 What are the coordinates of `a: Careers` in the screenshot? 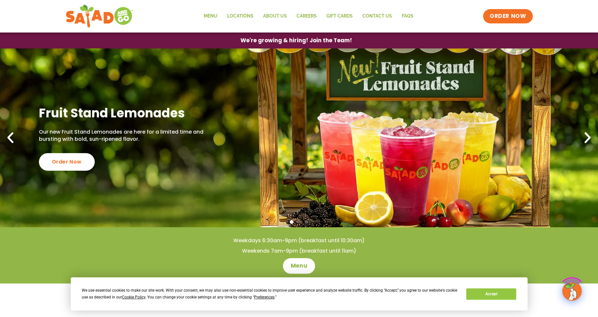 It's located at (307, 16).